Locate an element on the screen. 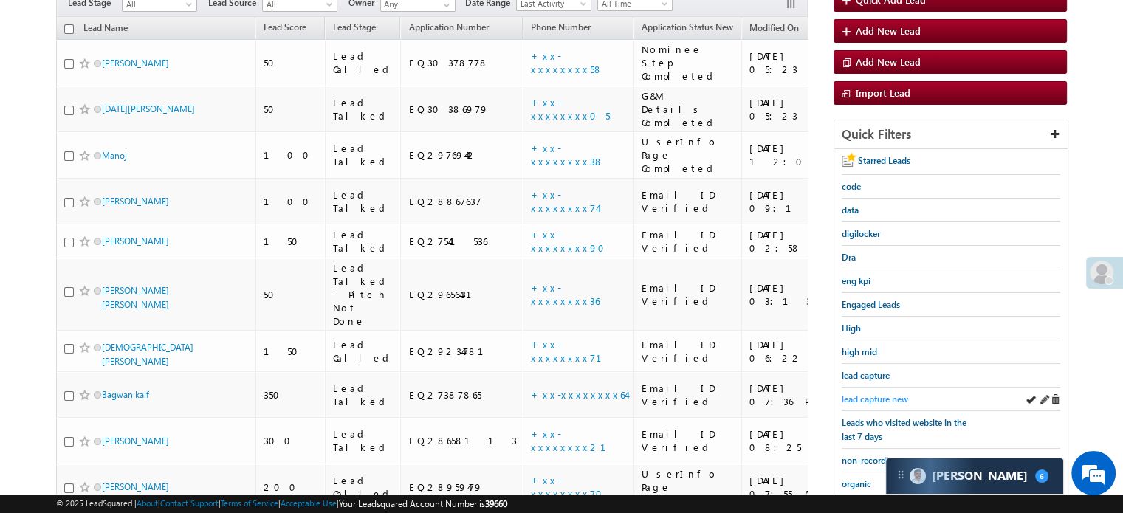 The image size is (1123, 513). a: About is located at coordinates (147, 503).